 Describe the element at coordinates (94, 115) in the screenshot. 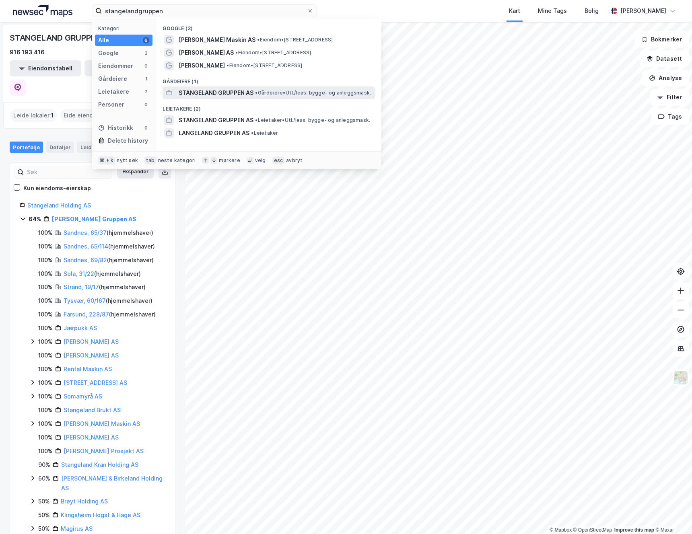

I see `div: Eide eiendommer :` at that location.